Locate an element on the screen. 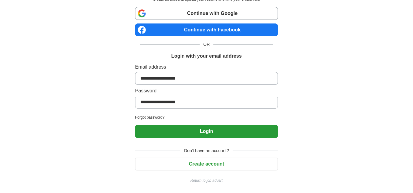 The height and width of the screenshot is (193, 413). h2: Forgot password? is located at coordinates (206, 118).